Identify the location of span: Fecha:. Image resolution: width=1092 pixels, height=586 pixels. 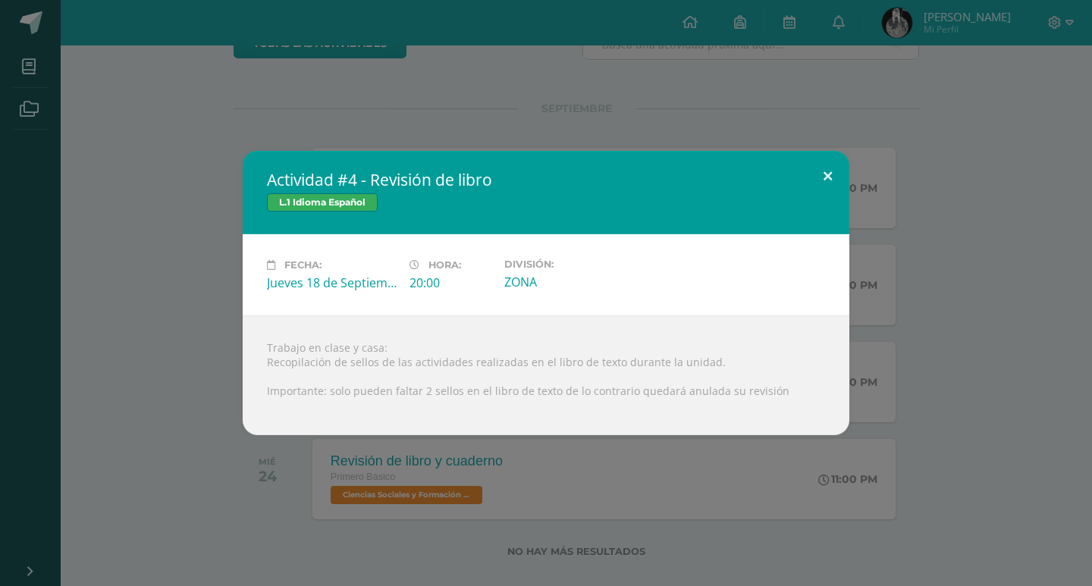
(303, 265).